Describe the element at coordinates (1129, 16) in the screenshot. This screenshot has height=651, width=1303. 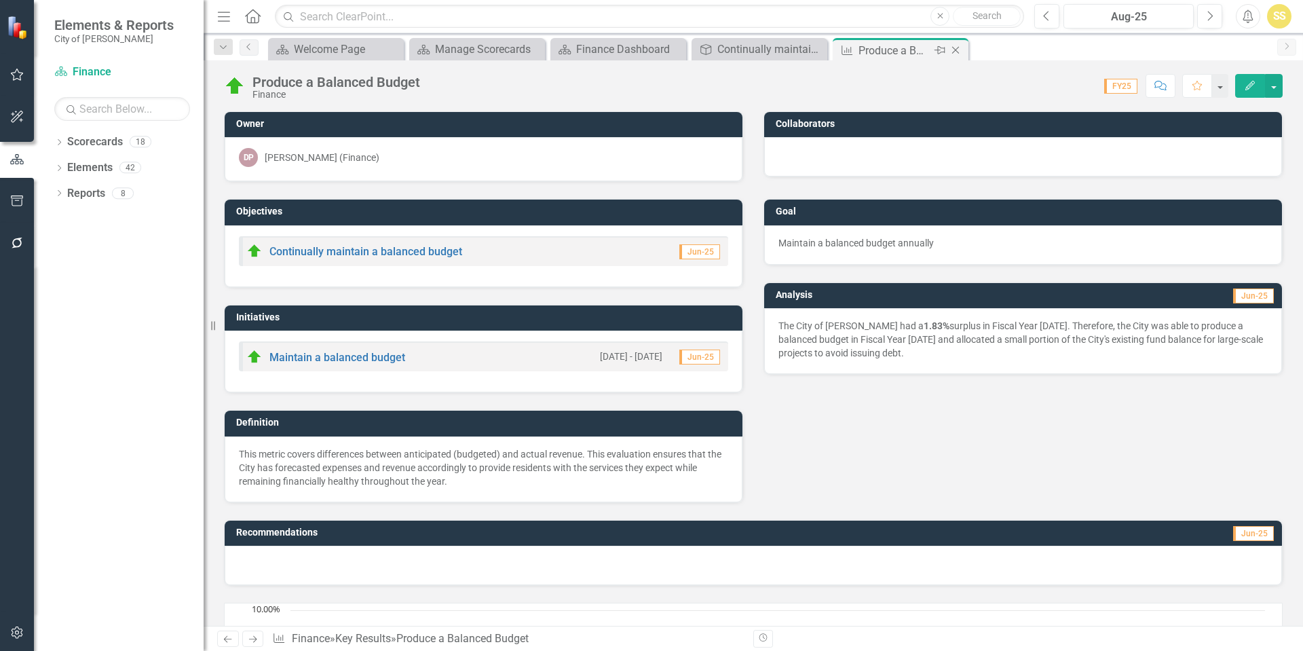
I see `button: Aug-25` at that location.